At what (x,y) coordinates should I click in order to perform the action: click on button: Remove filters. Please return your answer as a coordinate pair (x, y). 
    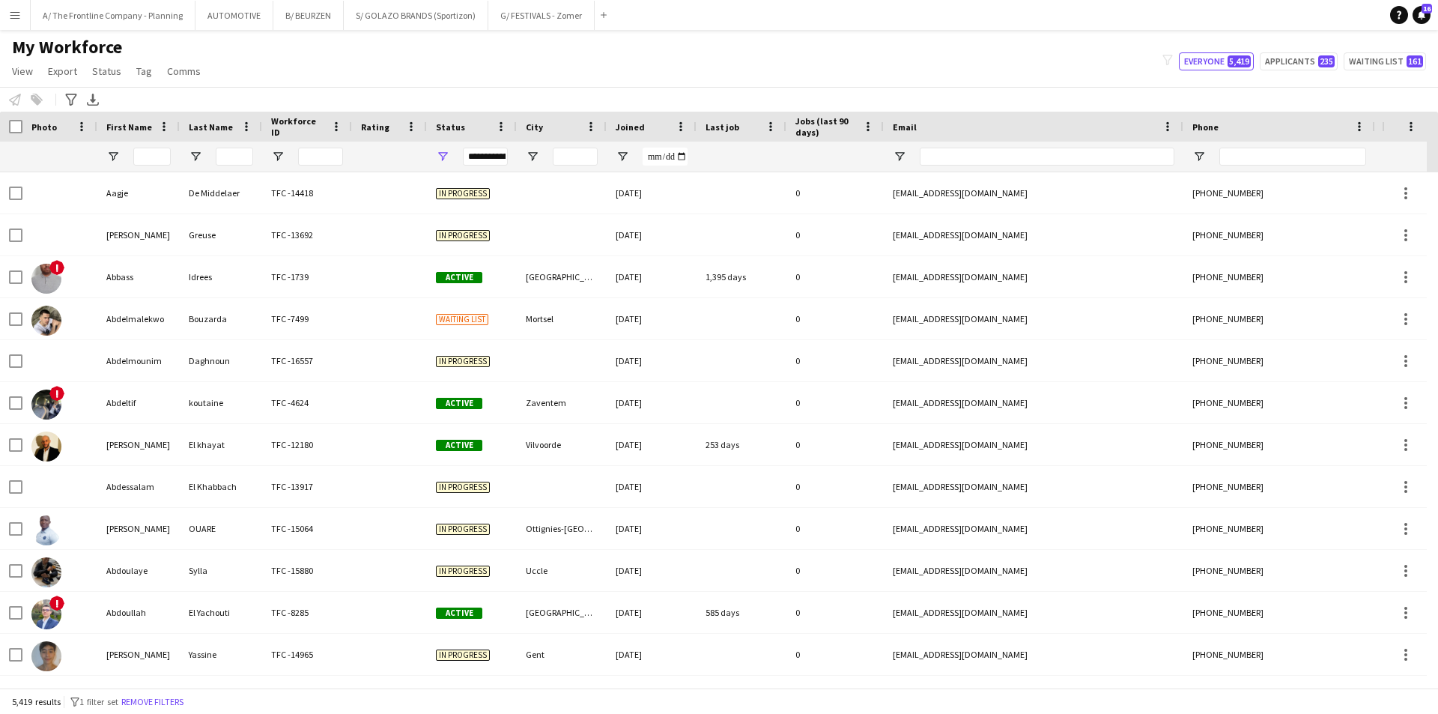
    Looking at the image, I should click on (152, 702).